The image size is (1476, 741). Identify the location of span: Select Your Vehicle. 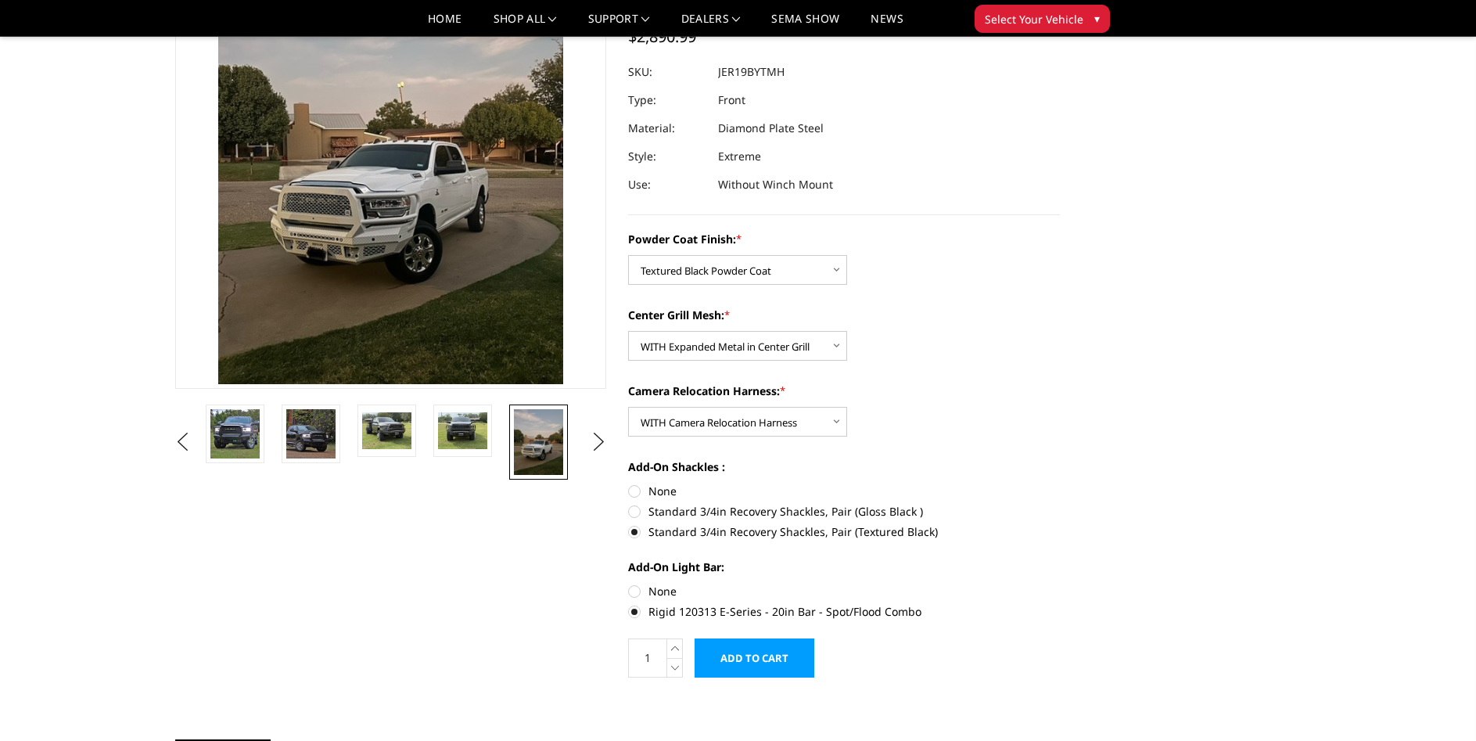
(1034, 19).